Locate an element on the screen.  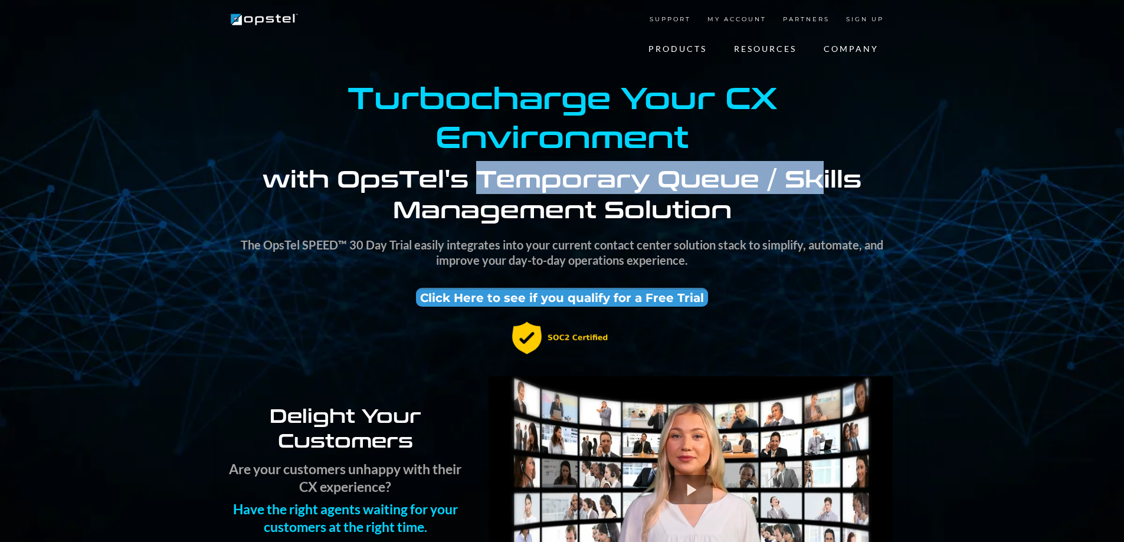
strong: with OpsTel's Temporary Queue / Skills Management Solution is located at coordinates (562, 193).